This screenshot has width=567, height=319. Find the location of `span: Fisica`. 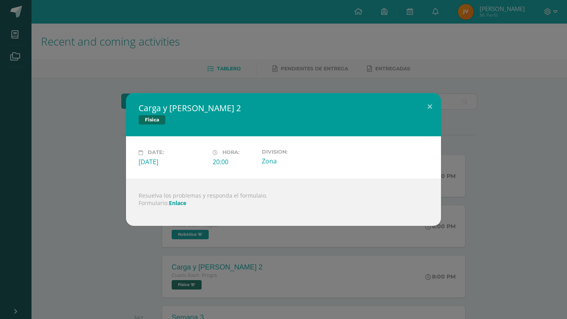

span: Fisica is located at coordinates (152, 120).